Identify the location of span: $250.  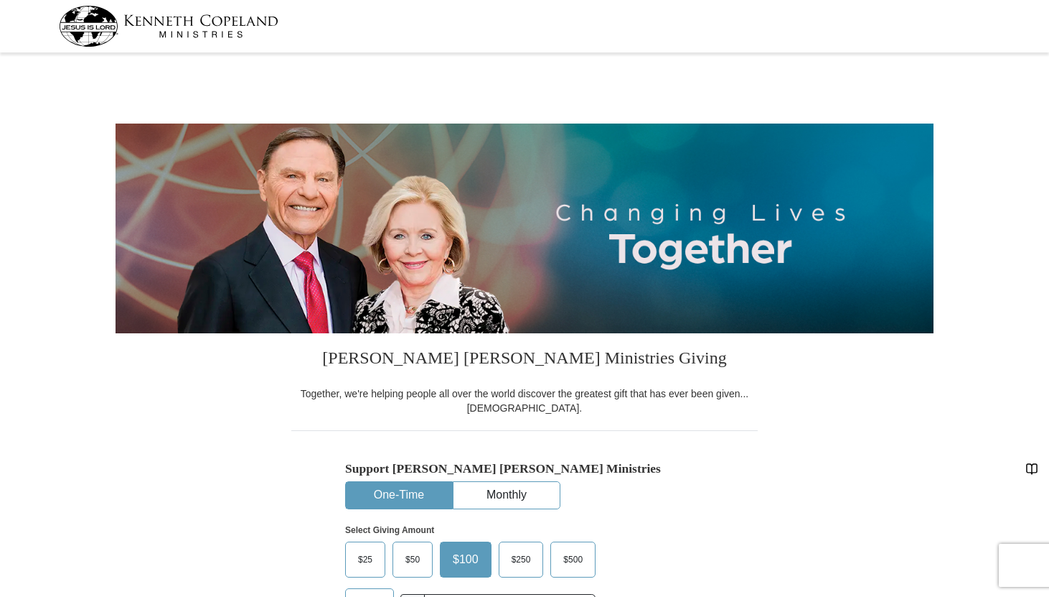
(521, 559).